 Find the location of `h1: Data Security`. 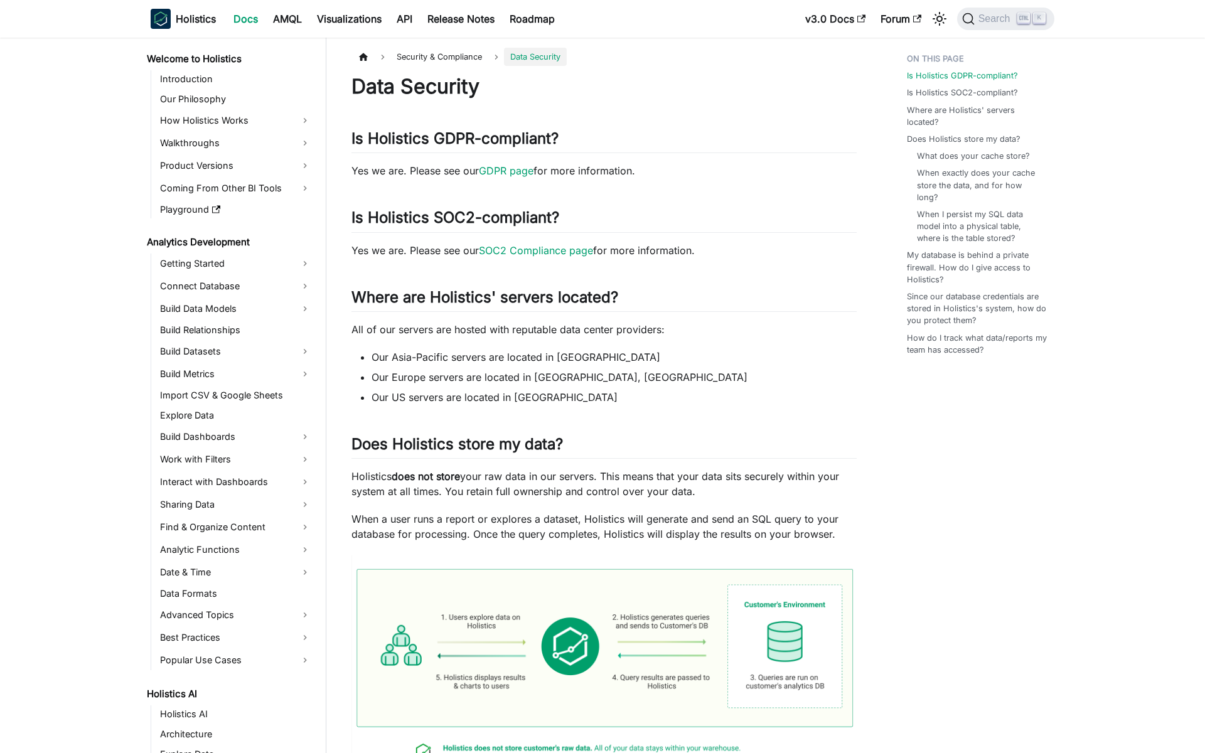

h1: Data Security is located at coordinates (604, 87).